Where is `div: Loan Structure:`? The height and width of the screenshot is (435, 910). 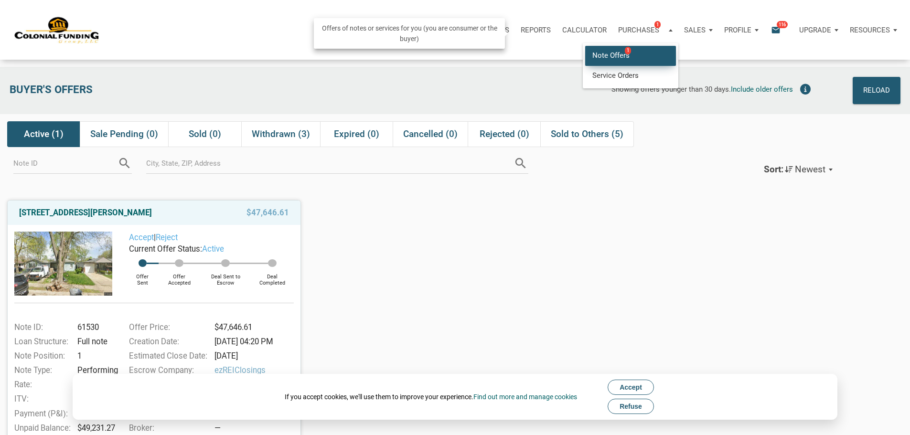
div: Loan Structure: is located at coordinates (42, 342).